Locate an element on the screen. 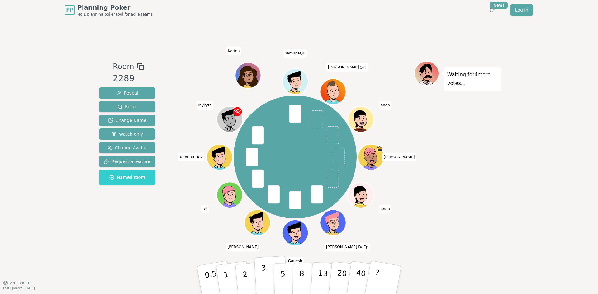 The image size is (598, 294). button: Watch only is located at coordinates (127, 134).